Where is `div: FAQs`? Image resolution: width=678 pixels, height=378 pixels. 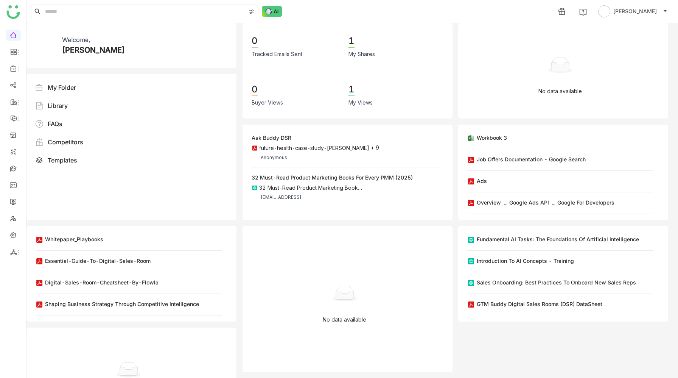
div: FAQs is located at coordinates (55, 124).